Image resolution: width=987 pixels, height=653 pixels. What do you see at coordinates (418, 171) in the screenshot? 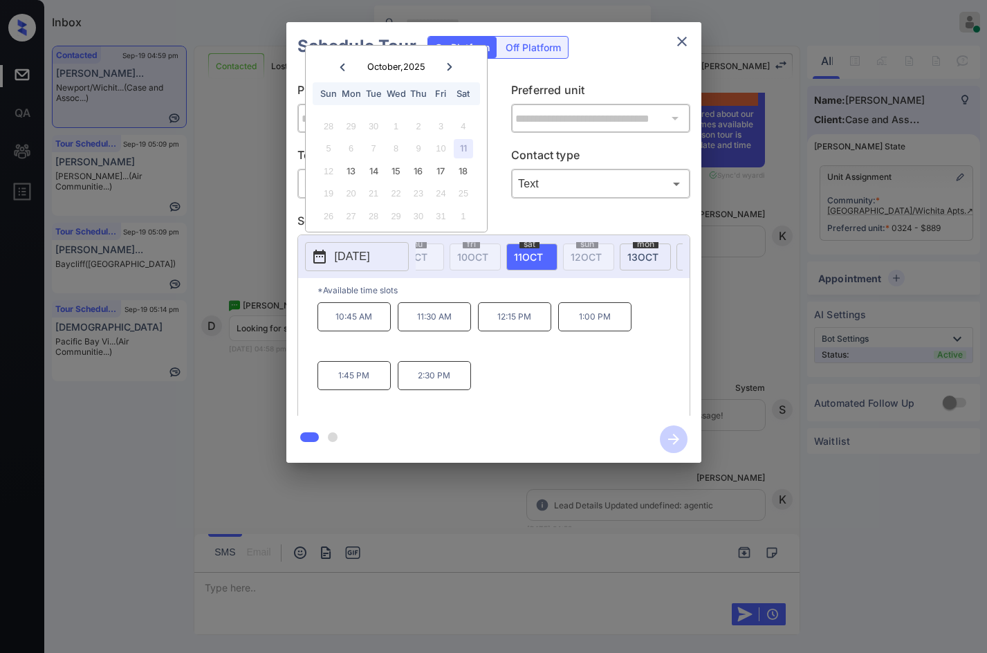
I see `div: Choose Thursday, October 16th, 2025` at bounding box center [418, 171].